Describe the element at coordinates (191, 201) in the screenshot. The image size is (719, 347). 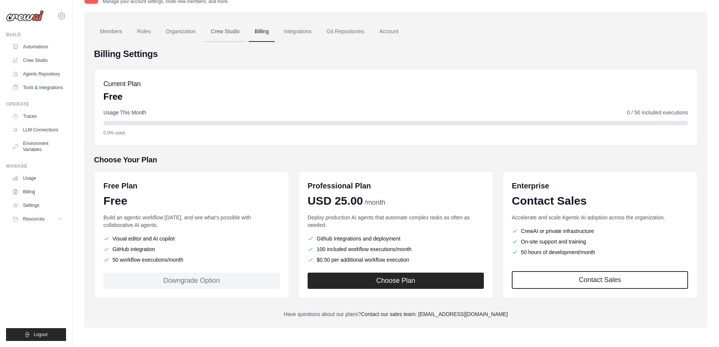
I see `div: Free` at that location.